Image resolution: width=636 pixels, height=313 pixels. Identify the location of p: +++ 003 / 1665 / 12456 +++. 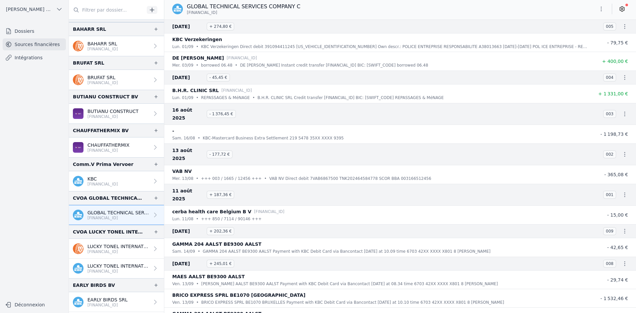
(231, 178).